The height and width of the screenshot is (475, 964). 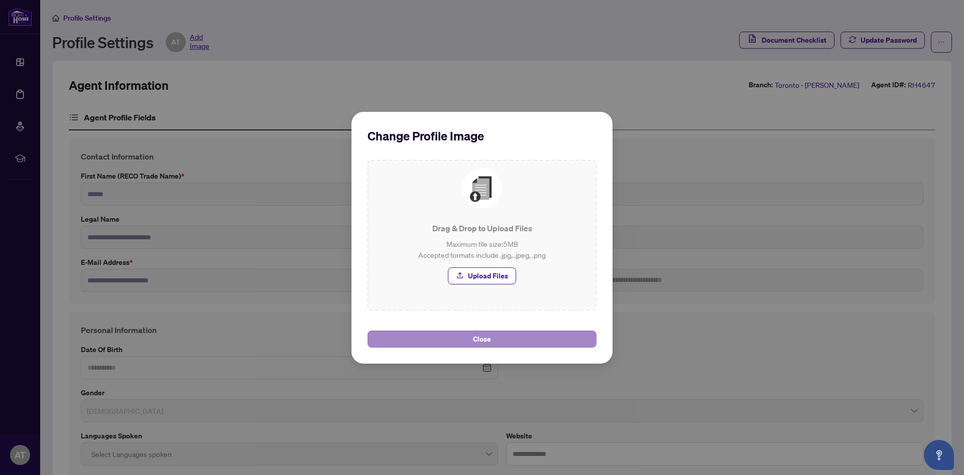 What do you see at coordinates (482, 276) in the screenshot?
I see `button: Upload Files` at bounding box center [482, 276].